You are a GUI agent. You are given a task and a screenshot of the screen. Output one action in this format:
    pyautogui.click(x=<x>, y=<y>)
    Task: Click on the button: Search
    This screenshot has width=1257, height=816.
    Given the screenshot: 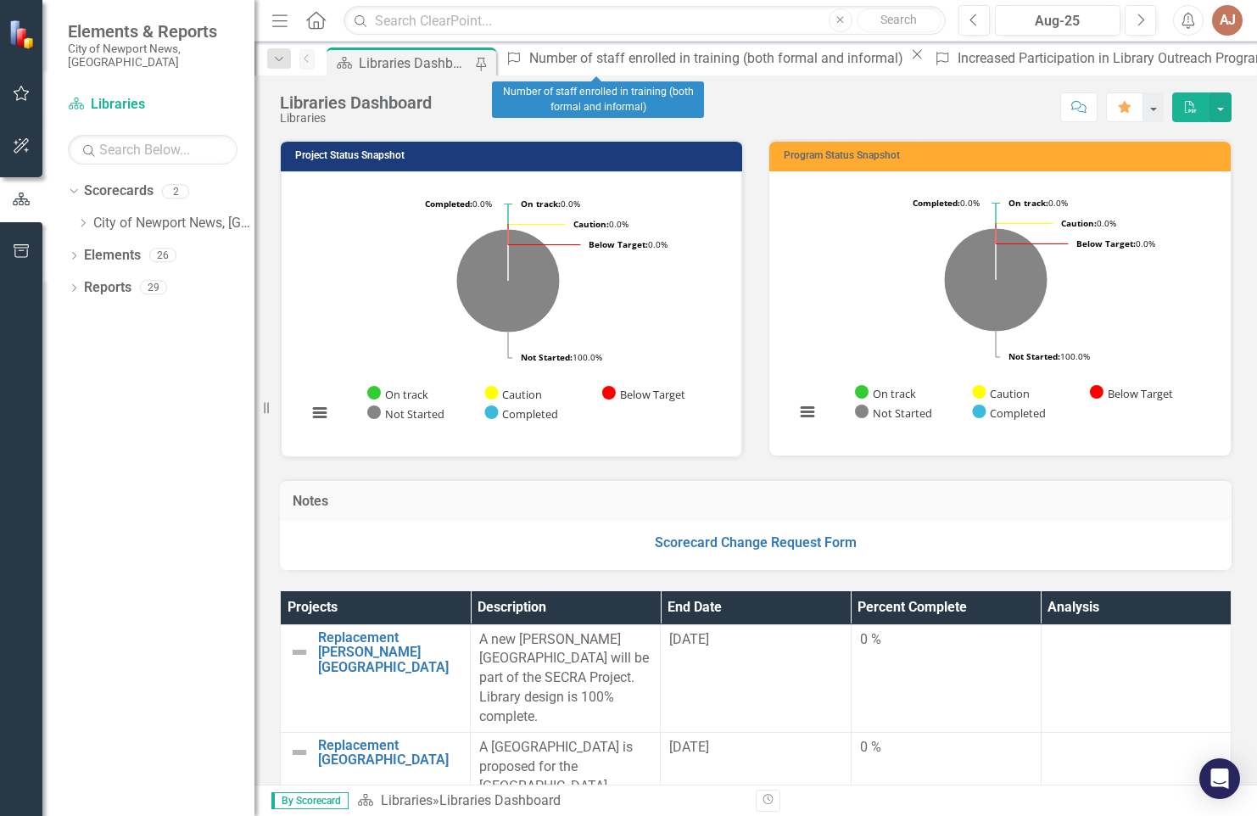 What is the action you would take?
    pyautogui.click(x=899, y=20)
    